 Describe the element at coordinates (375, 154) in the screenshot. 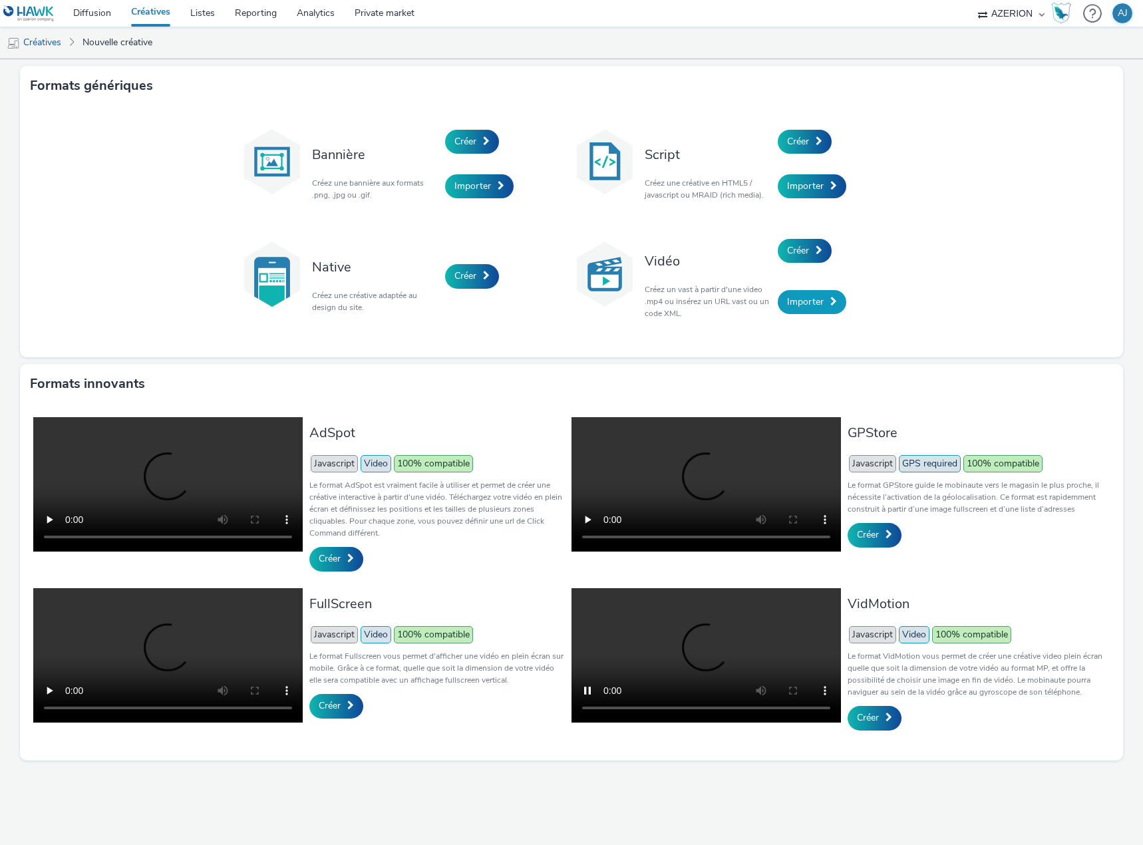

I see `h3: Bannière` at that location.